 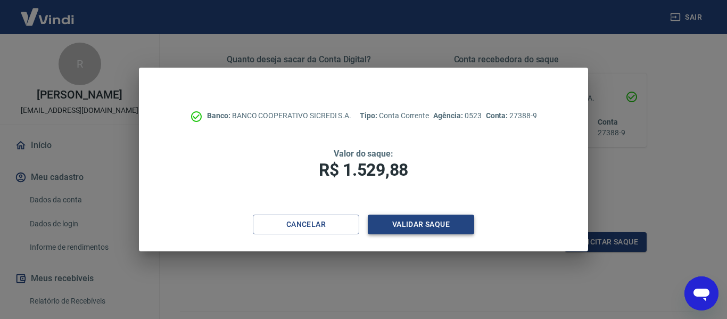 What do you see at coordinates (394, 115) in the screenshot?
I see `p: Conta Corrente` at bounding box center [394, 115].